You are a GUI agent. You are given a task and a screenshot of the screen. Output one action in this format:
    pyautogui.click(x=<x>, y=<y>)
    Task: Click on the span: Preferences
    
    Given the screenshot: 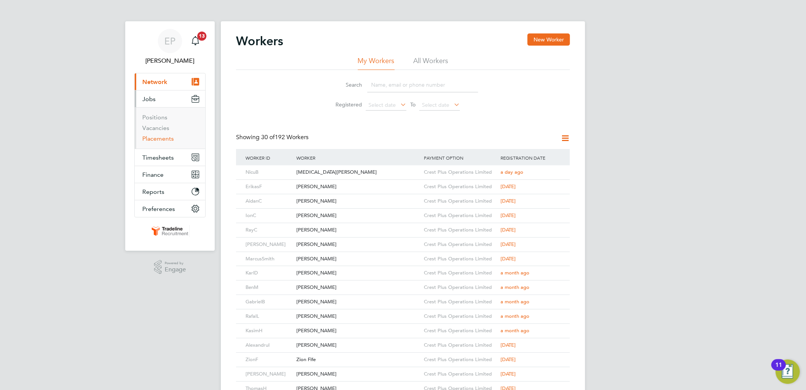 What is the action you would take?
    pyautogui.click(x=159, y=208)
    